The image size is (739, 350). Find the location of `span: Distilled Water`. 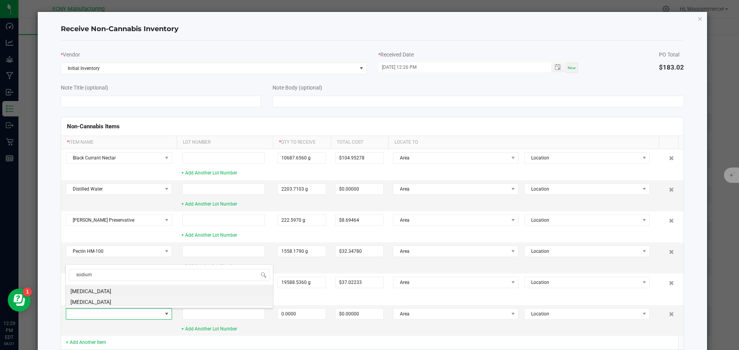

span: Distilled Water is located at coordinates (114, 189).